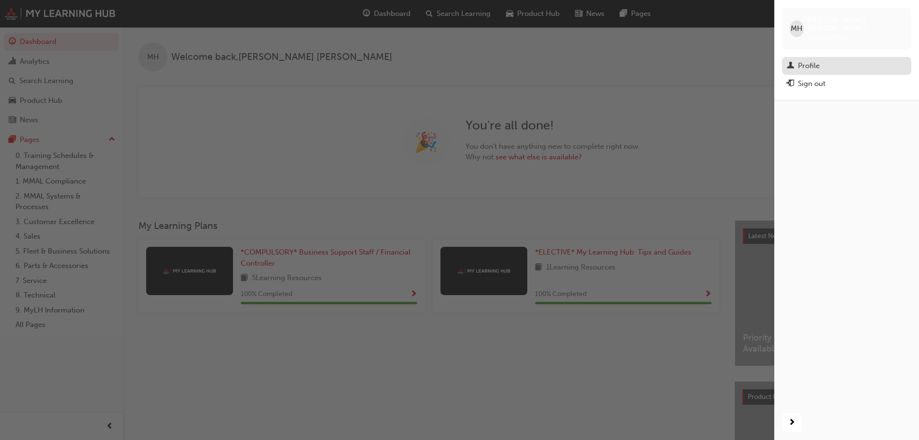  Describe the element at coordinates (797, 28) in the screenshot. I see `span: MH` at that location.